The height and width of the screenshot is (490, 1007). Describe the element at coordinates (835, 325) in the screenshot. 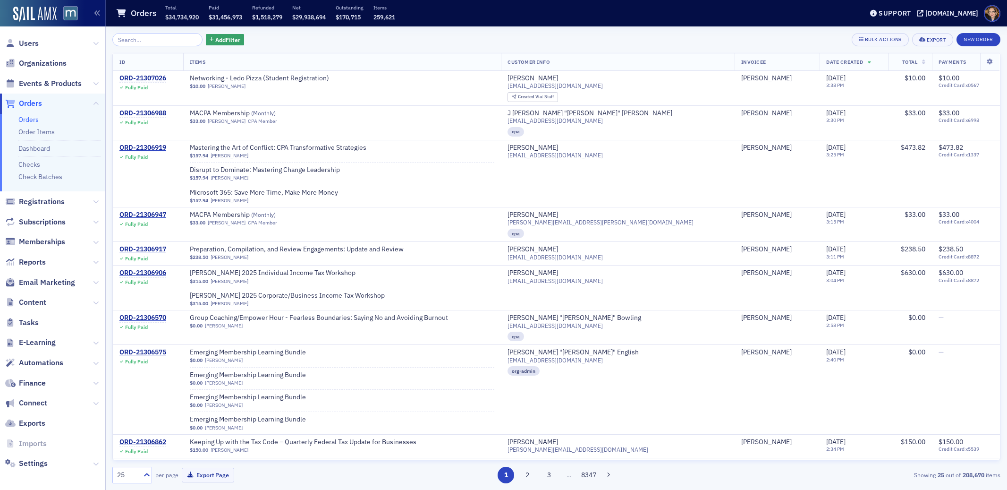

I see `time: 2:58 PM` at that location.